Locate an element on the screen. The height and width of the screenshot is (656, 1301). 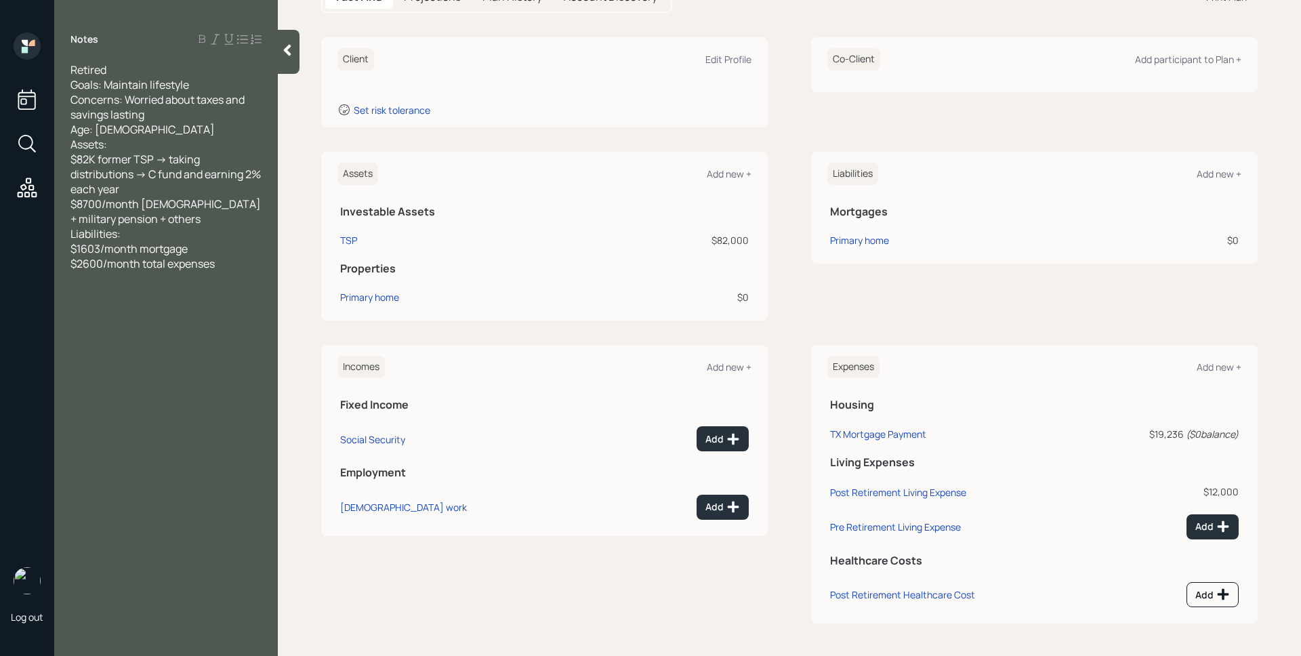
h5: Investable Assets is located at coordinates (544, 211).